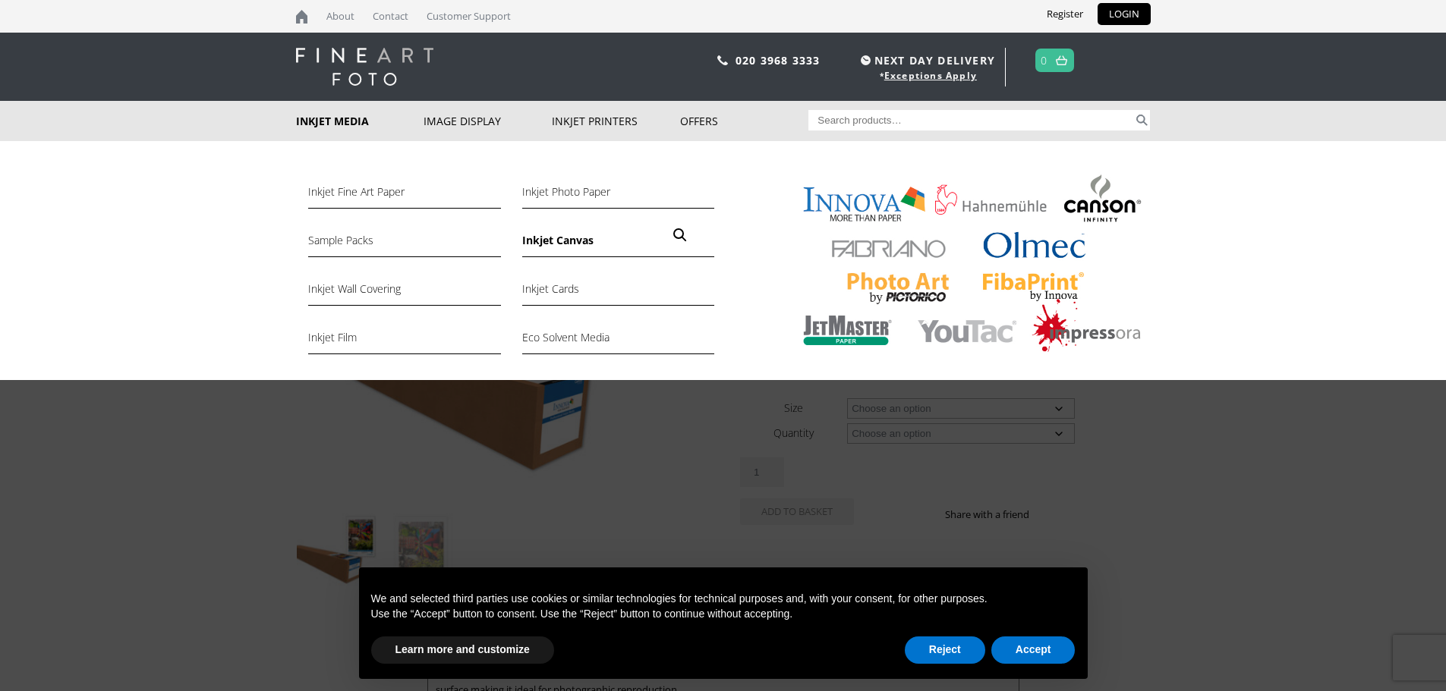  I want to click on input: Search products…, so click(971, 120).